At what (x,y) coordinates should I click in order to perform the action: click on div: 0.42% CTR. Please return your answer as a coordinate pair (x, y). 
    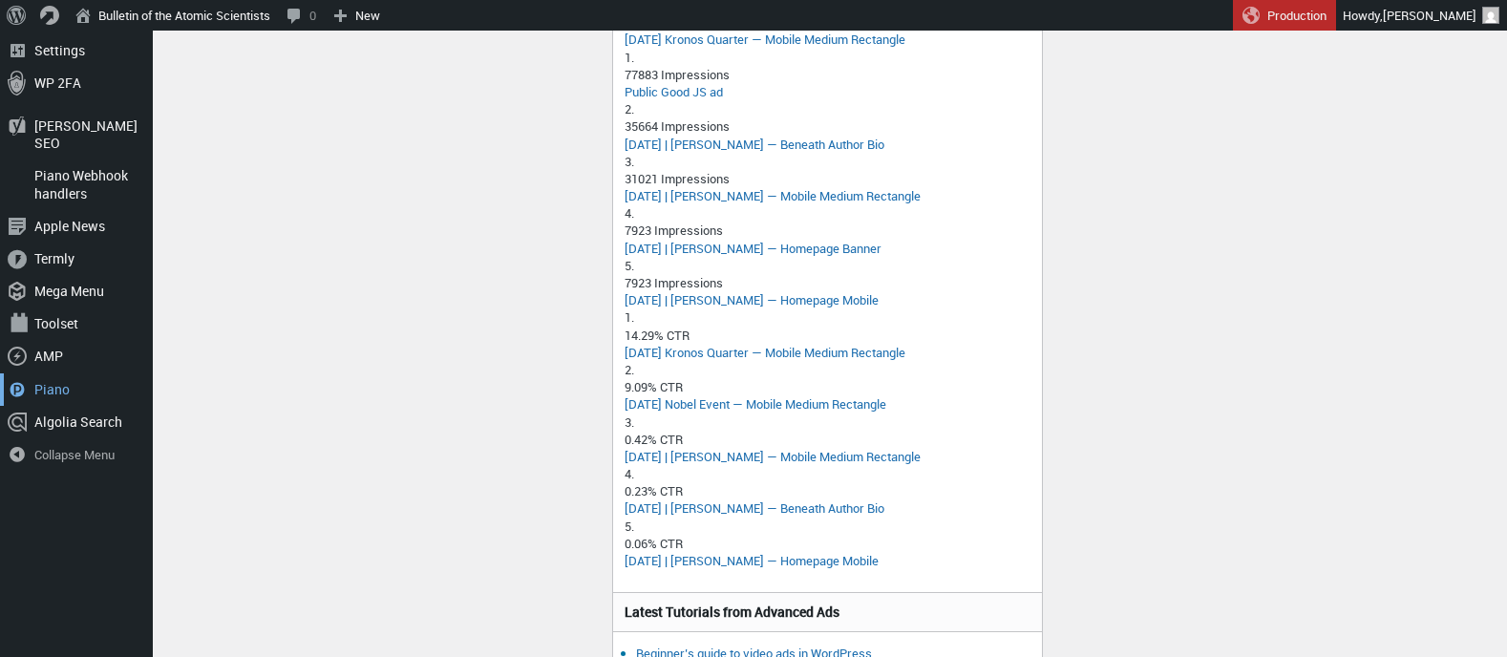
    Looking at the image, I should click on (827, 439).